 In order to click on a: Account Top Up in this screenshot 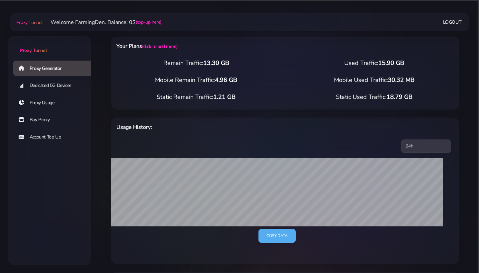, I will do `click(55, 137)`.